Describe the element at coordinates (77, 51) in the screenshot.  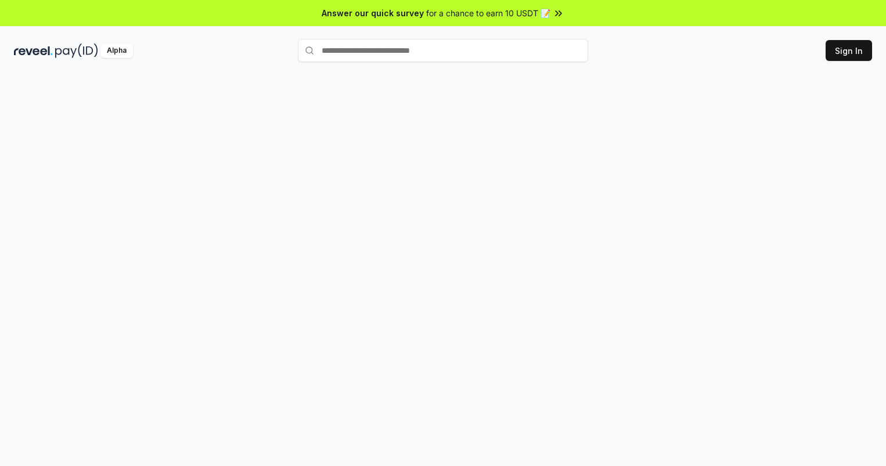
I see `img: pay_id` at that location.